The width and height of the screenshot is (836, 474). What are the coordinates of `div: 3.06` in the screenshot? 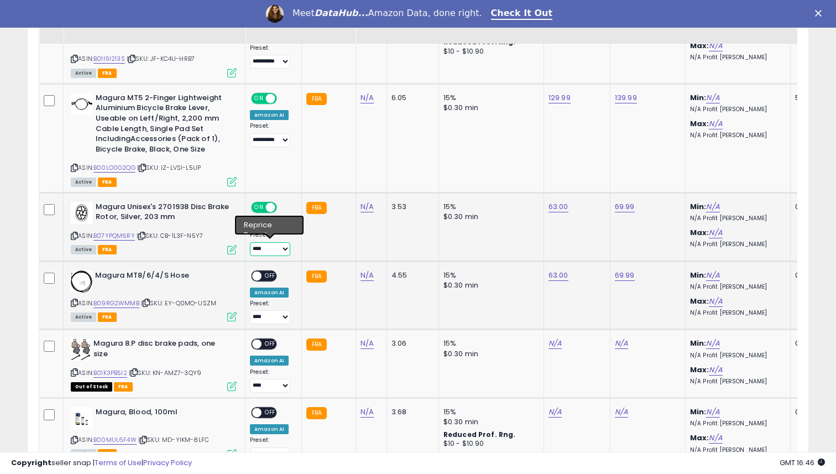 It's located at (411, 343).